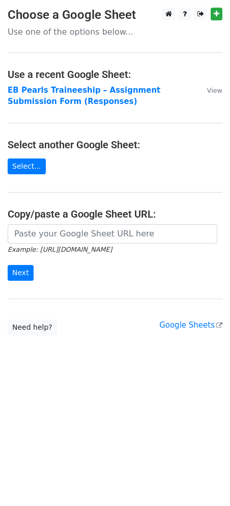 This screenshot has width=230, height=506. What do you see at coordinates (210, 90) in the screenshot?
I see `a: View` at bounding box center [210, 90].